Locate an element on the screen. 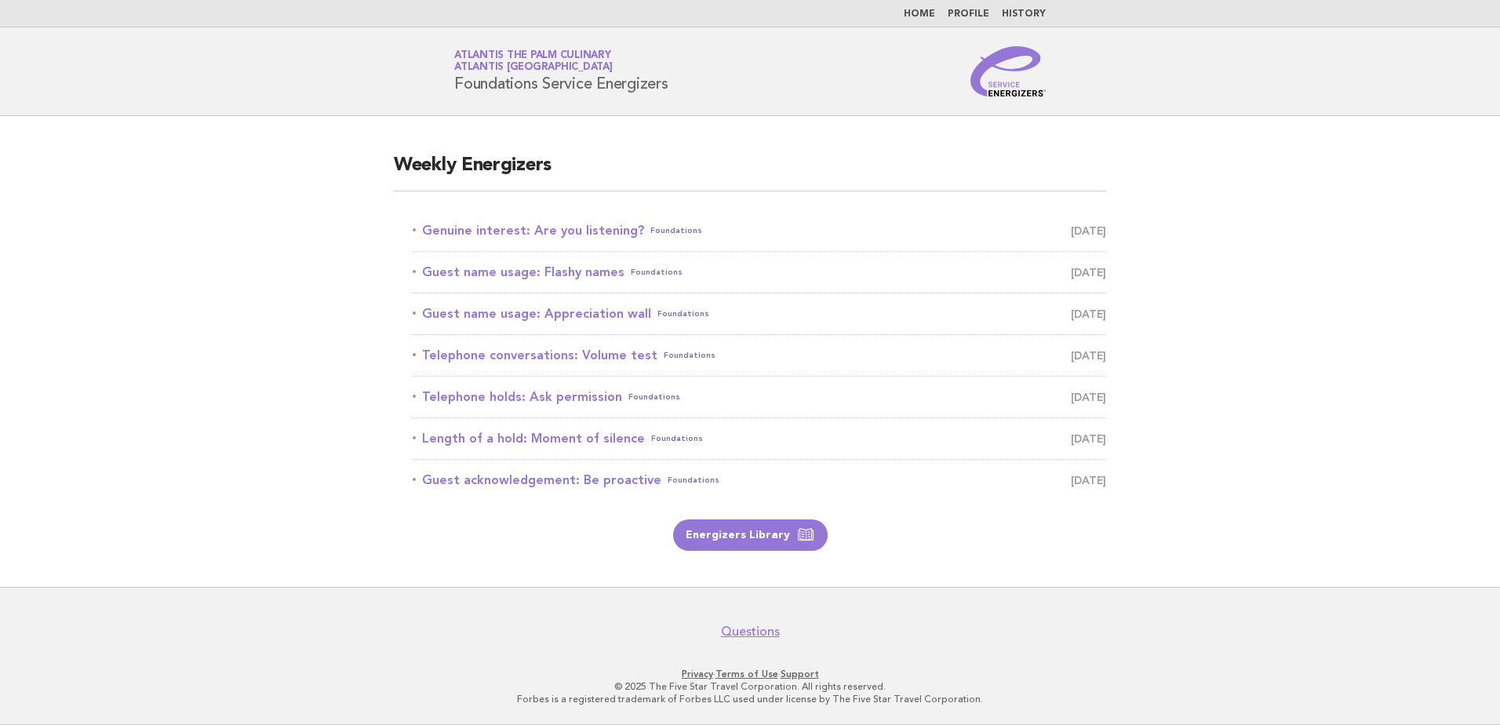  a: Privacy is located at coordinates (698, 674).